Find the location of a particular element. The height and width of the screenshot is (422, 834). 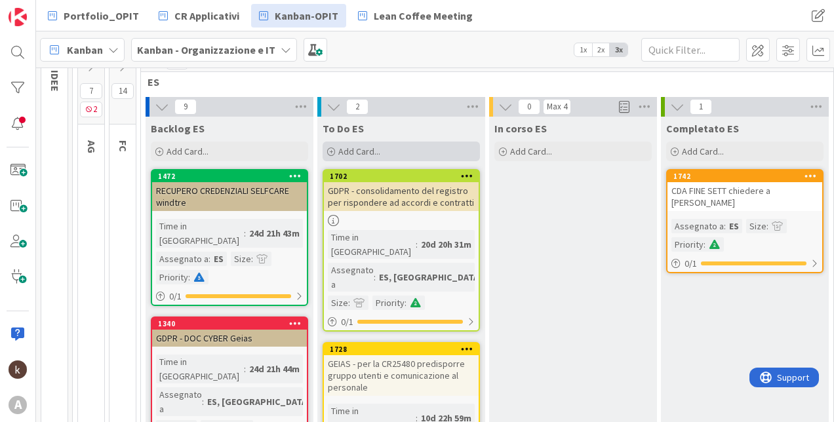

div: 1702GDPR - consolidamento del registro per rispondere ad accordi e contratti is located at coordinates (401, 191).